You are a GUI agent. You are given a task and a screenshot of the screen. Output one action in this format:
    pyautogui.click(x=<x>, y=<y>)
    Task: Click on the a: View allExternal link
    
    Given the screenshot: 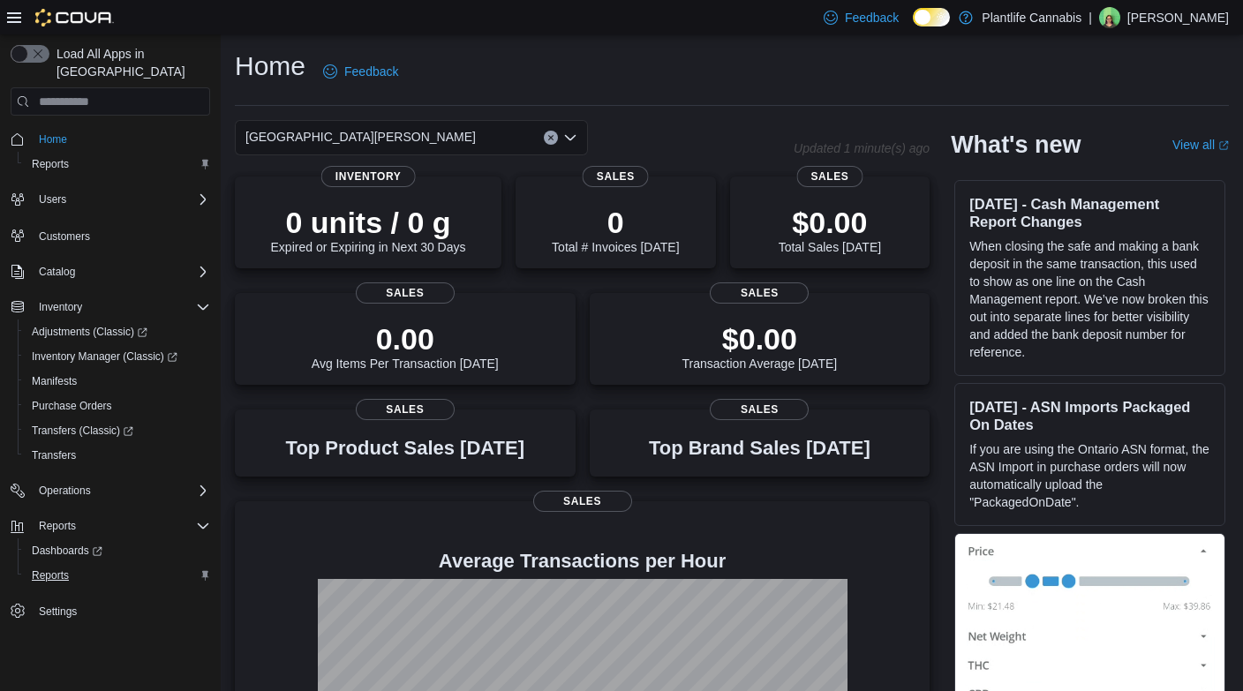 What is the action you would take?
    pyautogui.click(x=1200, y=145)
    